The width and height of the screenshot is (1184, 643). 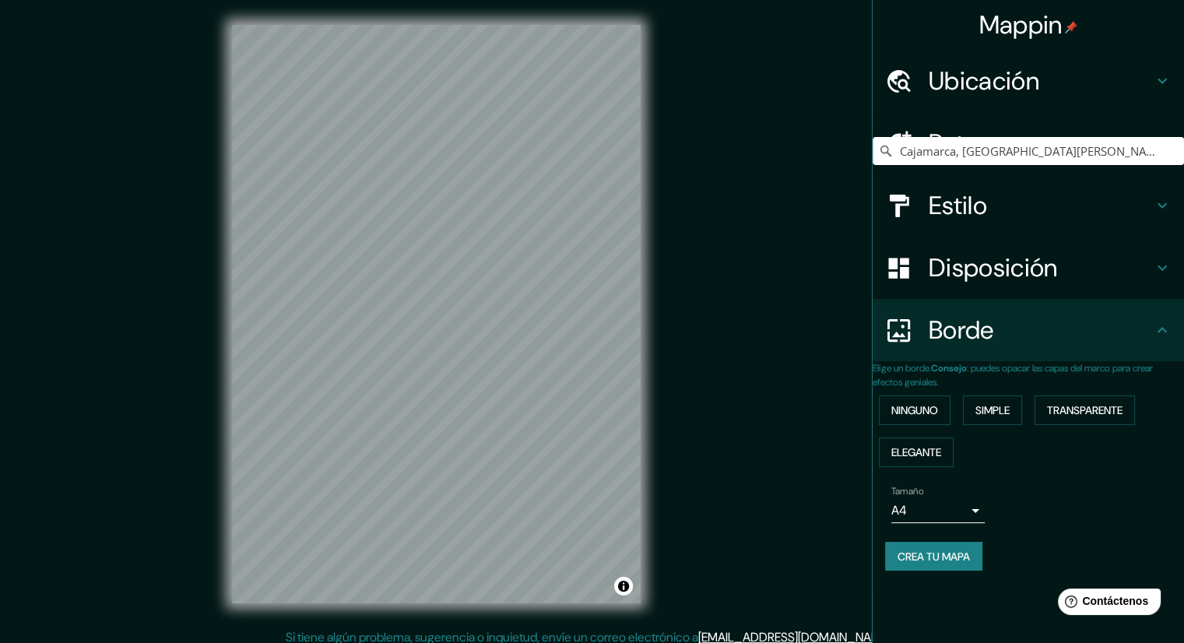 I want to click on input: Elige tu ciudad o zona, so click(x=1029, y=151).